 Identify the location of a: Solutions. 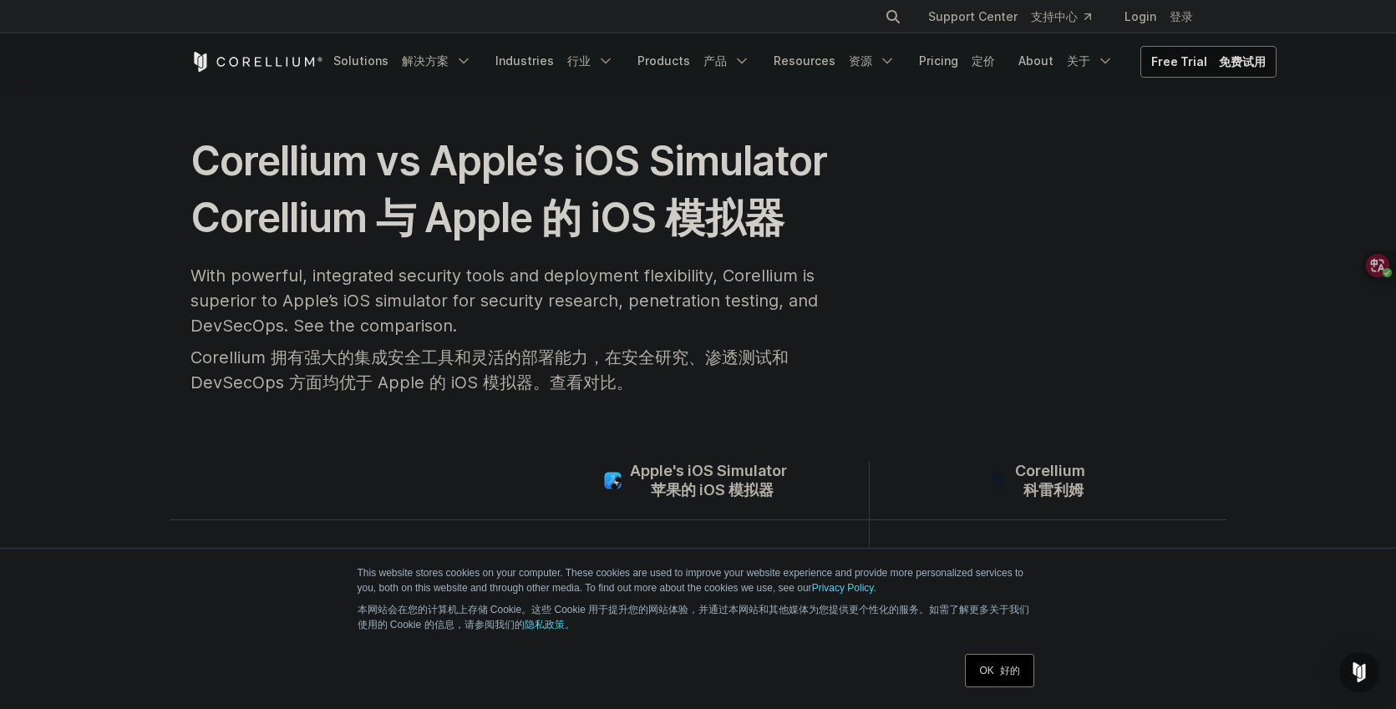
(403, 61).